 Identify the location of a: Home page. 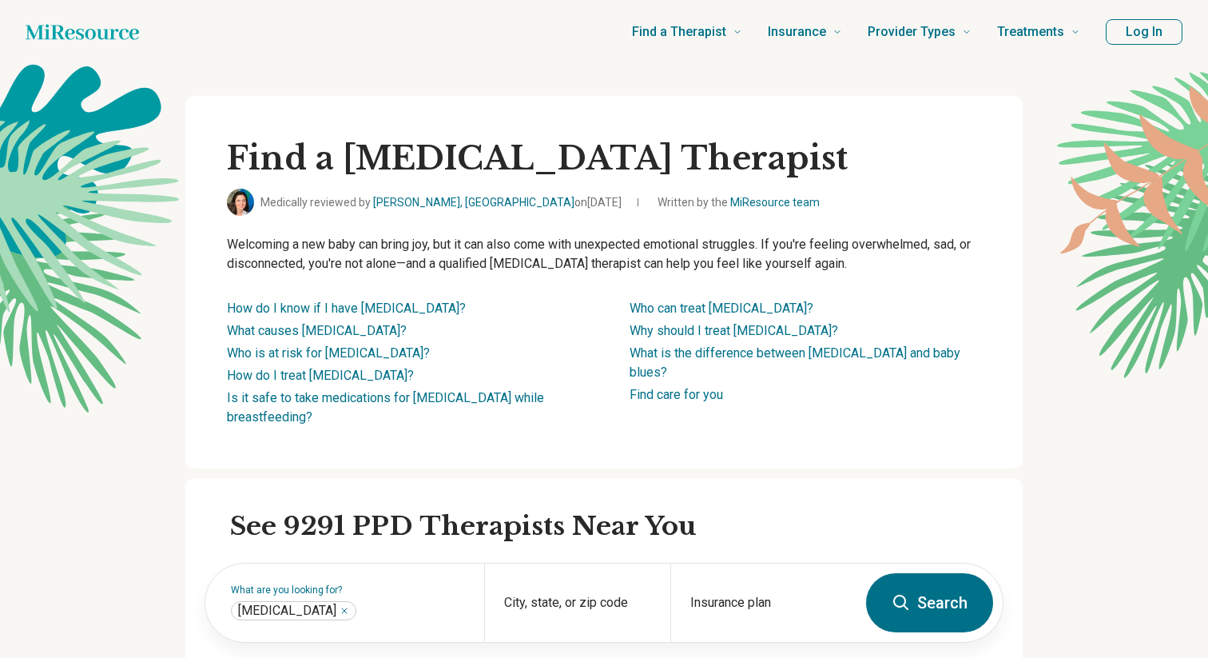
(82, 32).